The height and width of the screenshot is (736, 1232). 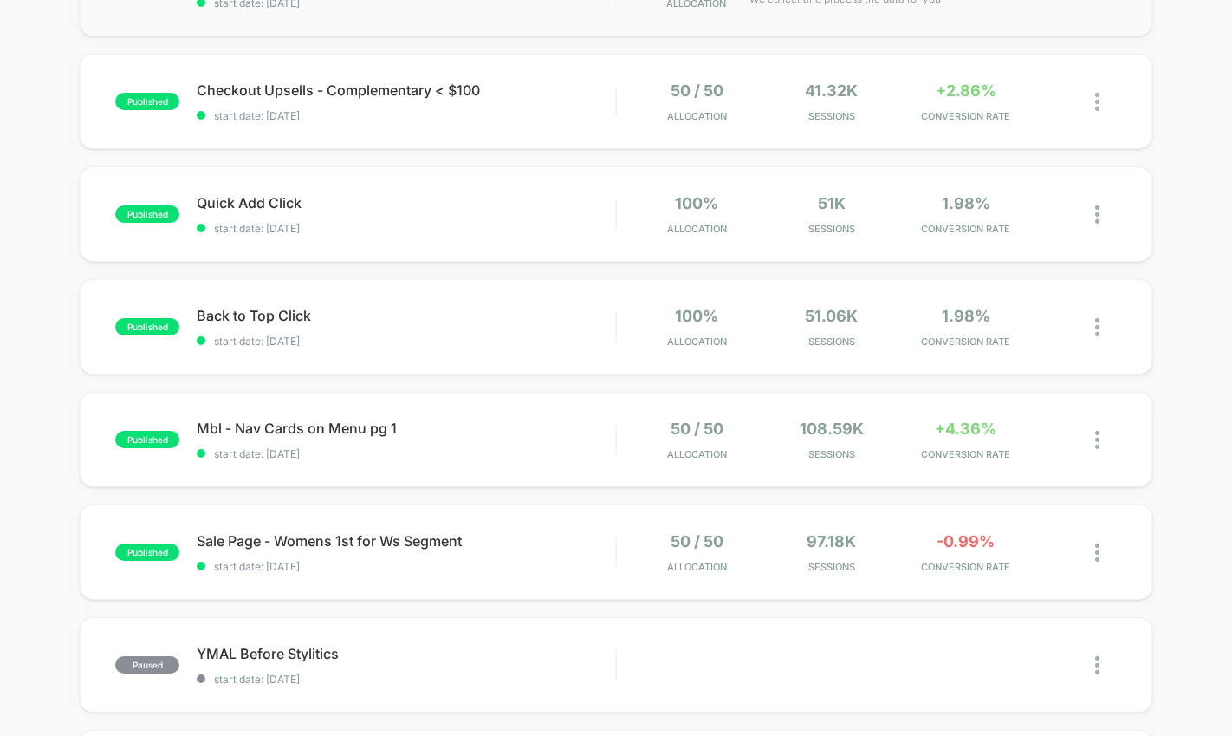 I want to click on span: +4.36%, so click(x=965, y=428).